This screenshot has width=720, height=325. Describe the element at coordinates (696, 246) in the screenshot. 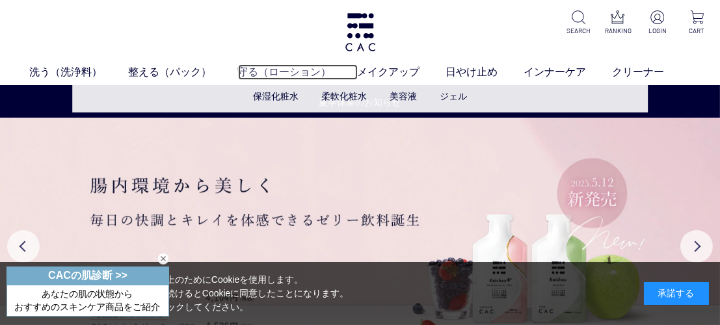

I see `button: Next` at that location.